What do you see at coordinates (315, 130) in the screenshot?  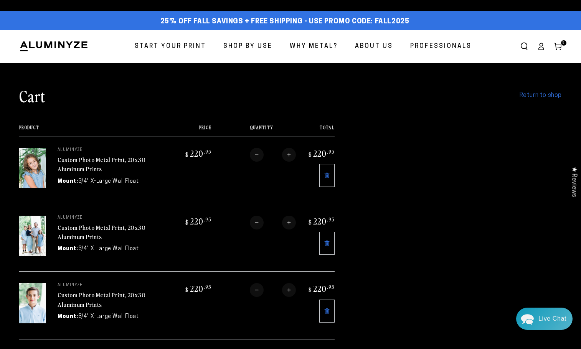 I see `th: Total` at bounding box center [315, 130].